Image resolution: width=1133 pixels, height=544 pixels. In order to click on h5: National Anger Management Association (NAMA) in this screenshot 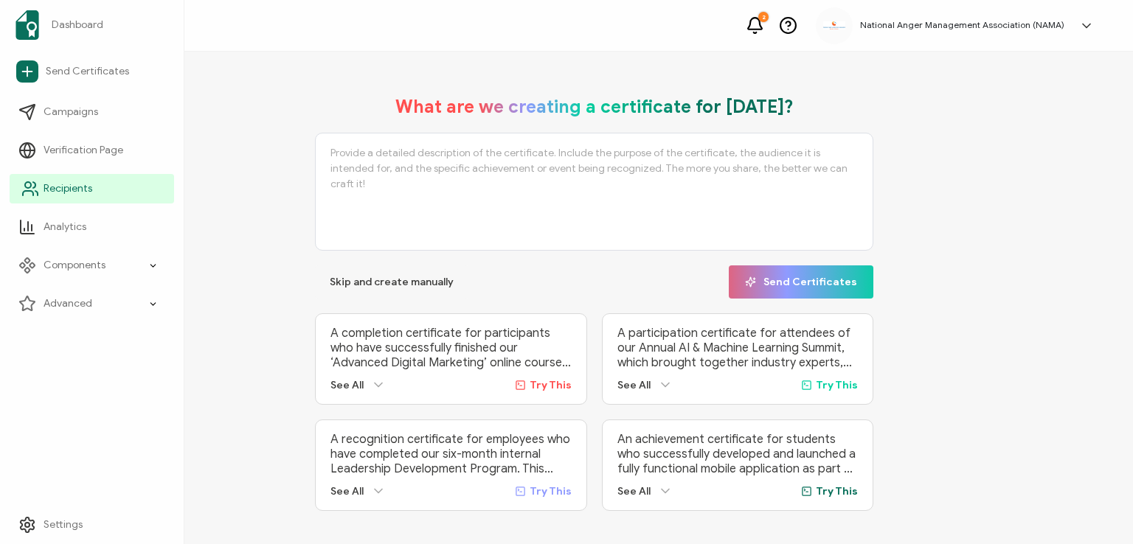, I will do `click(962, 25)`.